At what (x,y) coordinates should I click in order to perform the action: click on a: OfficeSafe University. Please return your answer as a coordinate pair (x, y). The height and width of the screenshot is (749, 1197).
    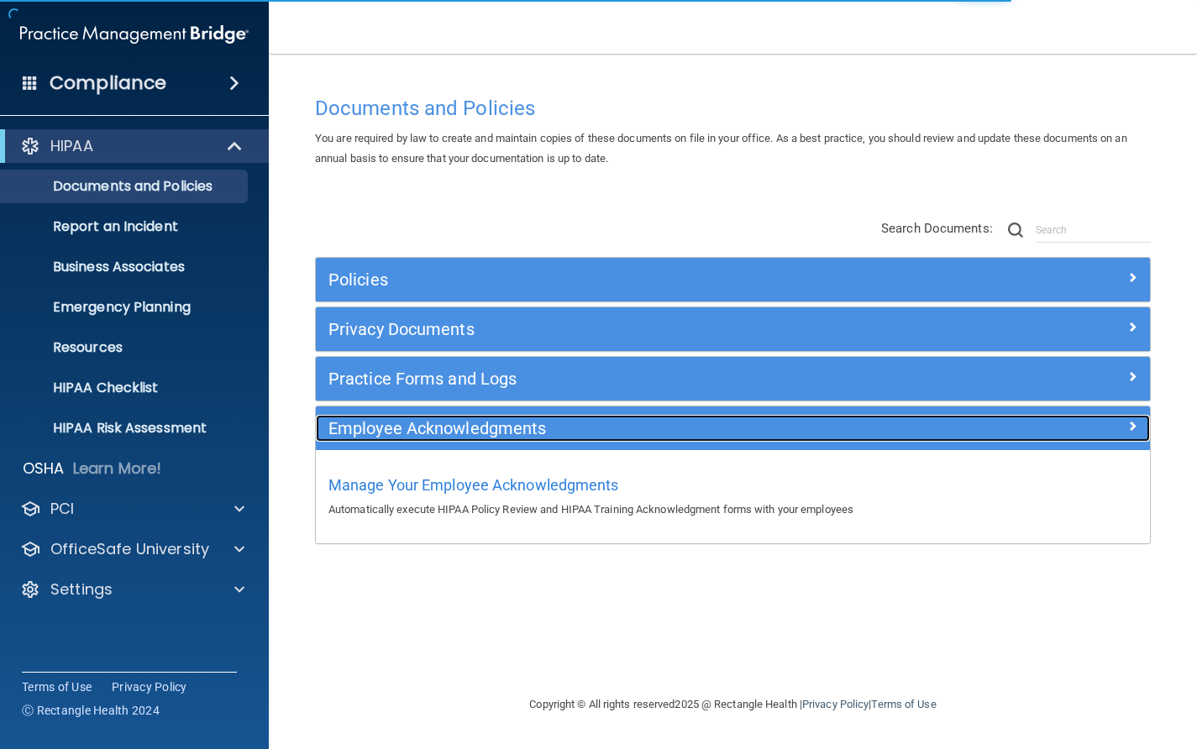
    Looking at the image, I should click on (132, 549).